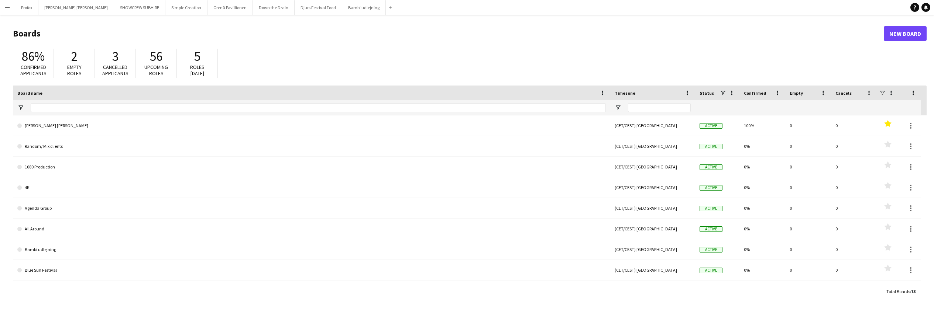 This screenshot has height=310, width=934. I want to click on span: 5, so click(197, 56).